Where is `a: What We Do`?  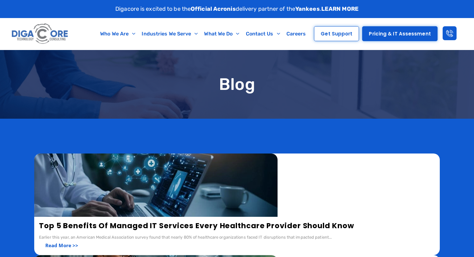 a: What We Do is located at coordinates (222, 34).